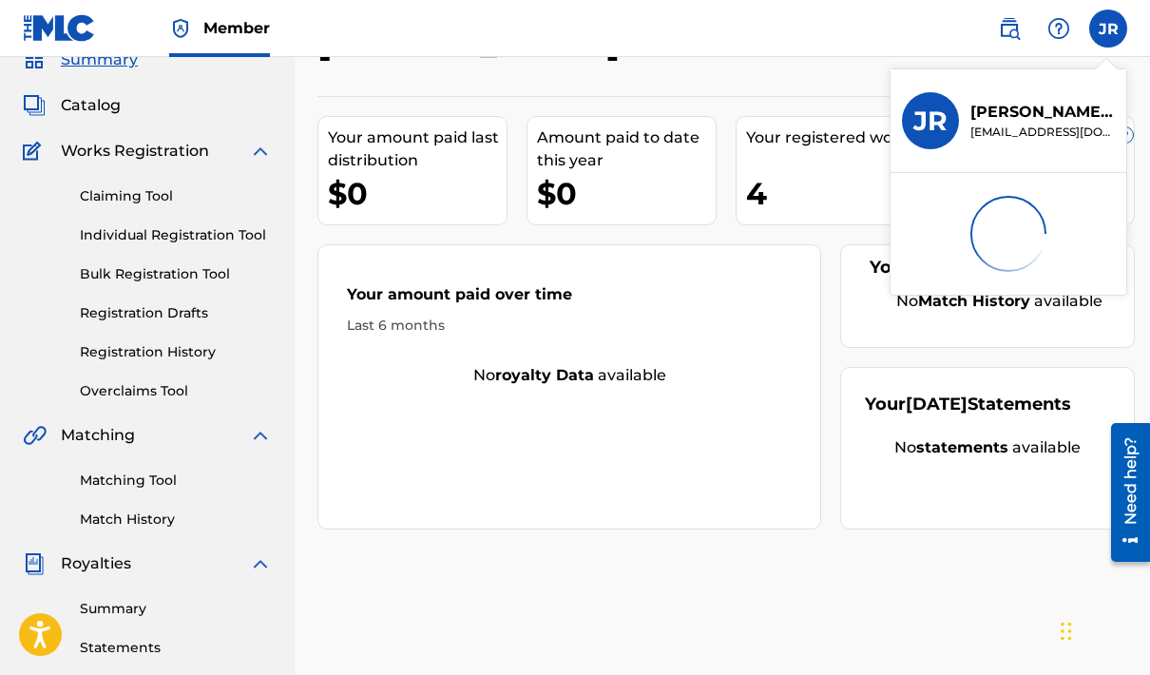 This screenshot has height=675, width=1150. What do you see at coordinates (570, 325) in the screenshot?
I see `div: Last 6 months` at bounding box center [570, 325].